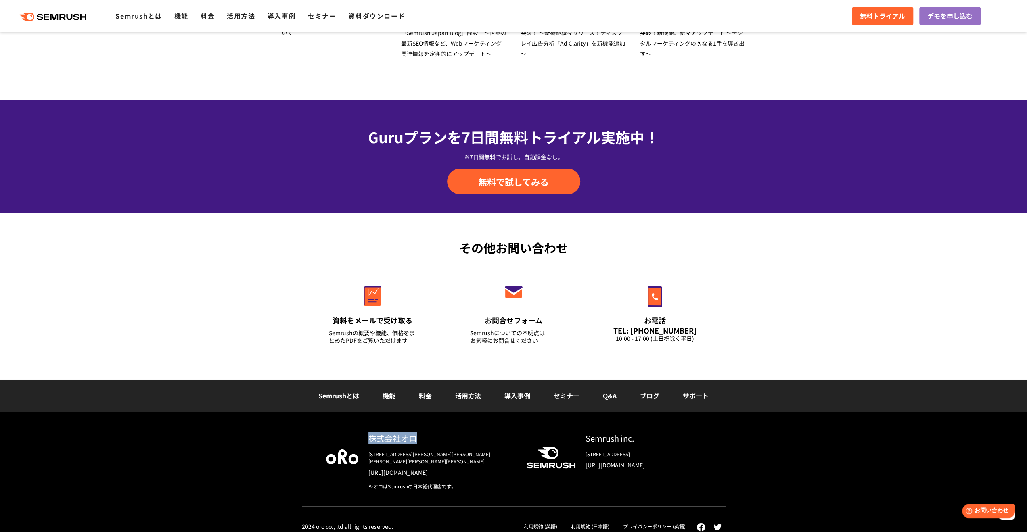 This screenshot has width=1027, height=532. I want to click on a: お問合せフォーム Semrushについての不明点はお気軽にお問合せください, so click(514, 312).